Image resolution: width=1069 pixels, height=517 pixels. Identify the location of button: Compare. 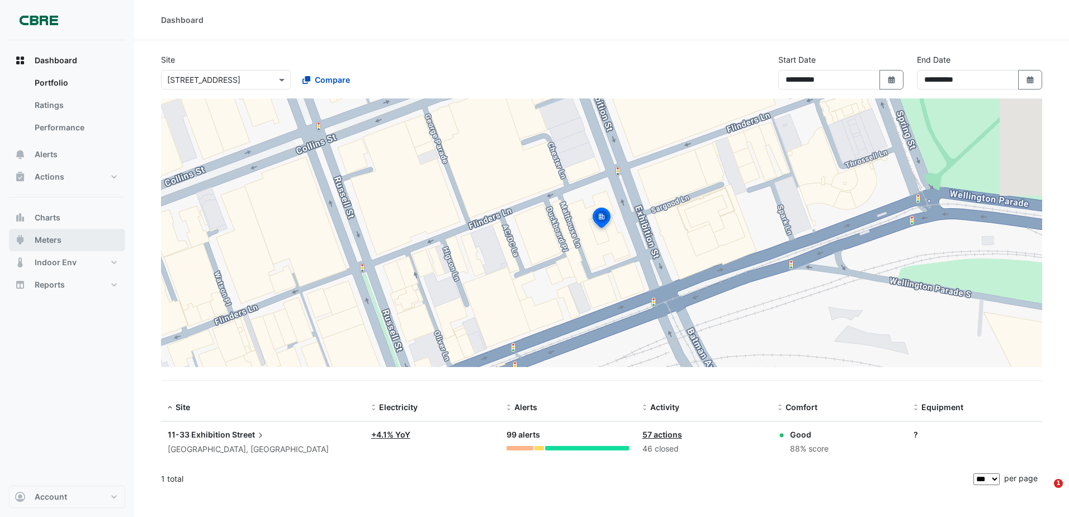
(326, 79).